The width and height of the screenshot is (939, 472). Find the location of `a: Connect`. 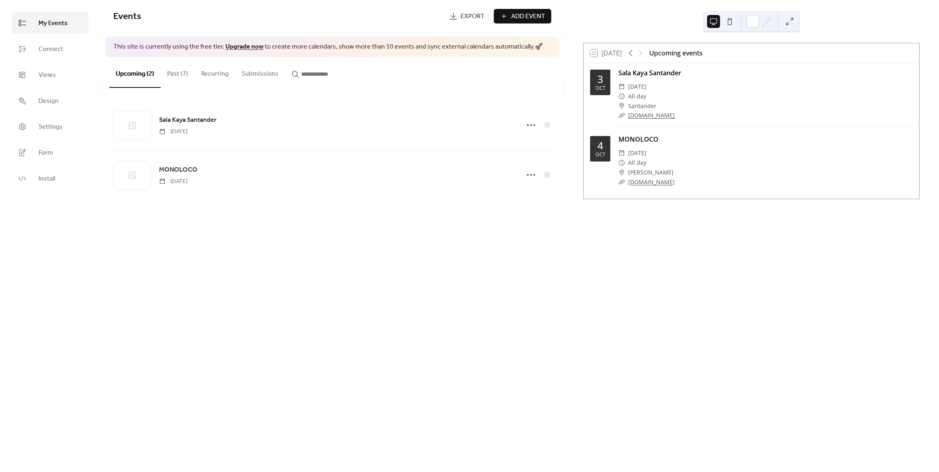

a: Connect is located at coordinates (50, 49).